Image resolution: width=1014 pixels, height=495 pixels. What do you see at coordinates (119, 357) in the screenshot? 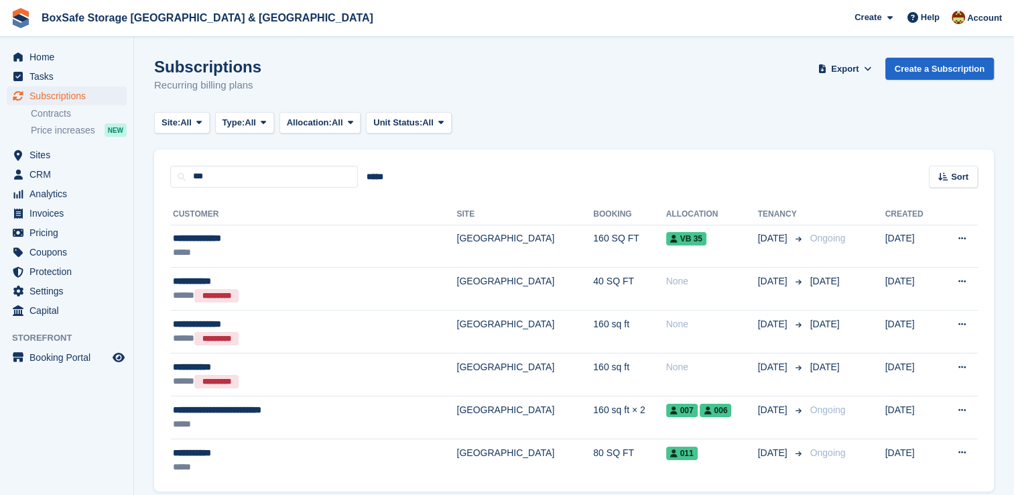
I see `a: Preview store` at bounding box center [119, 357].